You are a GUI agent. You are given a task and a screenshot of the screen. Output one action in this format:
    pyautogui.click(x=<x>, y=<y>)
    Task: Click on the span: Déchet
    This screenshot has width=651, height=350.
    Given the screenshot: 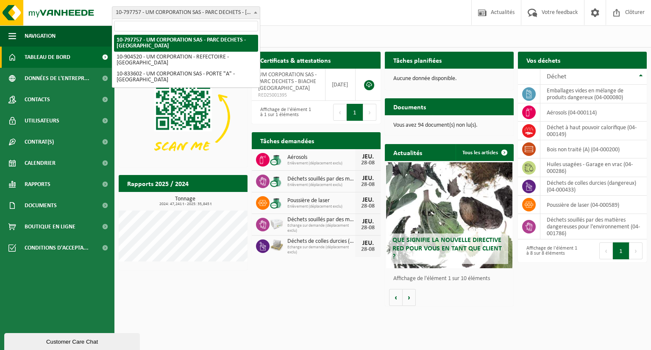 What is the action you would take?
    pyautogui.click(x=556, y=77)
    